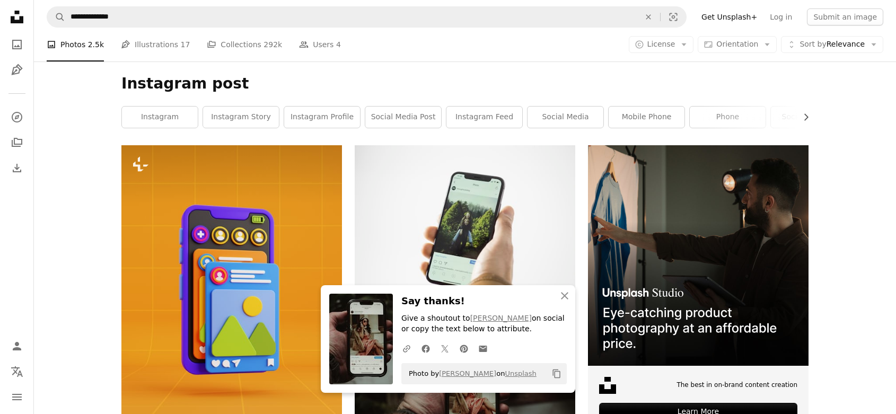 This screenshot has height=414, width=896. What do you see at coordinates (647, 117) in the screenshot?
I see `a: mobile phone` at bounding box center [647, 117].